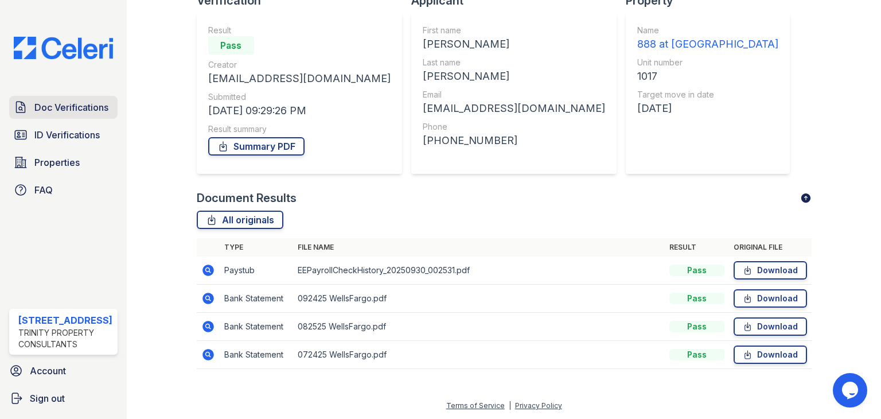 This screenshot has height=419, width=881. Describe the element at coordinates (63, 398) in the screenshot. I see `button: Sign out` at that location.